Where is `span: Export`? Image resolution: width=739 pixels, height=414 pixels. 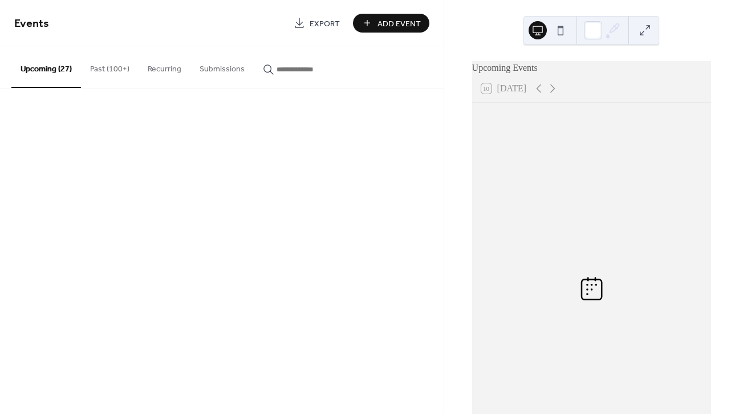 span: Export is located at coordinates (325, 23).